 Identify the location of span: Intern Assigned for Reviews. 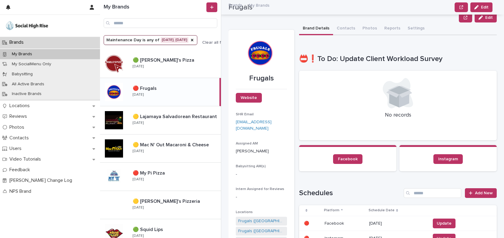
(260, 189).